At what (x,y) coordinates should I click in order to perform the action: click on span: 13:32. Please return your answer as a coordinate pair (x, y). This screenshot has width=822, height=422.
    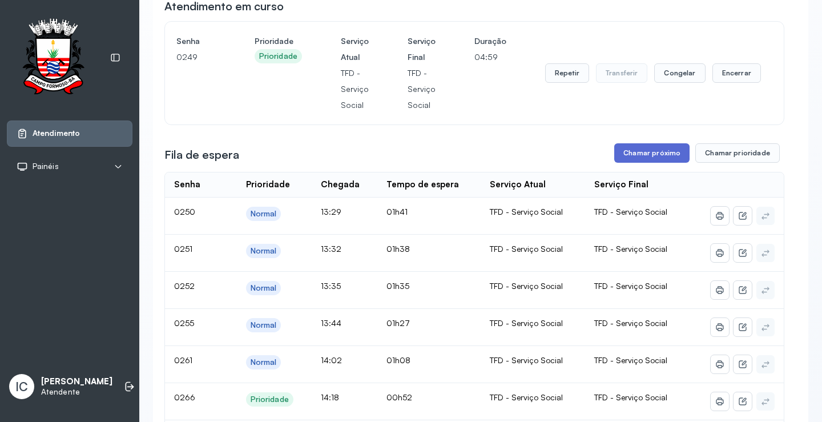
    Looking at the image, I should click on (331, 248).